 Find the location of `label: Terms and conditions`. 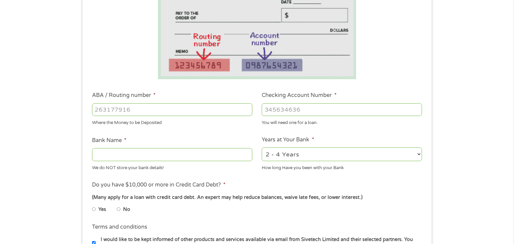

label: Terms and conditions is located at coordinates (119, 227).